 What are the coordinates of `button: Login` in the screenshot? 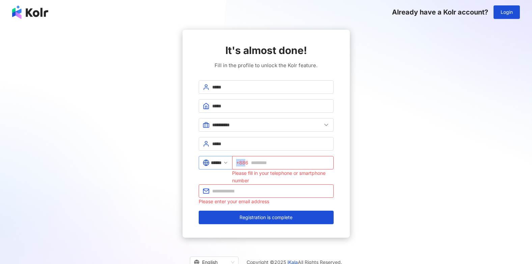 It's located at (507, 12).